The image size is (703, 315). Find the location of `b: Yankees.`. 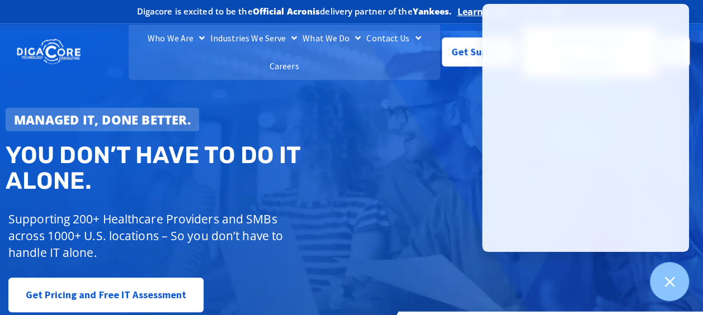

b: Yankees. is located at coordinates (432, 11).